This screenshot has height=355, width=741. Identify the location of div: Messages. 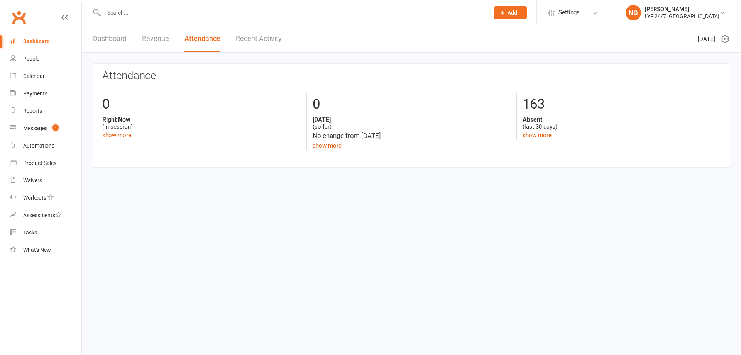
(35, 128).